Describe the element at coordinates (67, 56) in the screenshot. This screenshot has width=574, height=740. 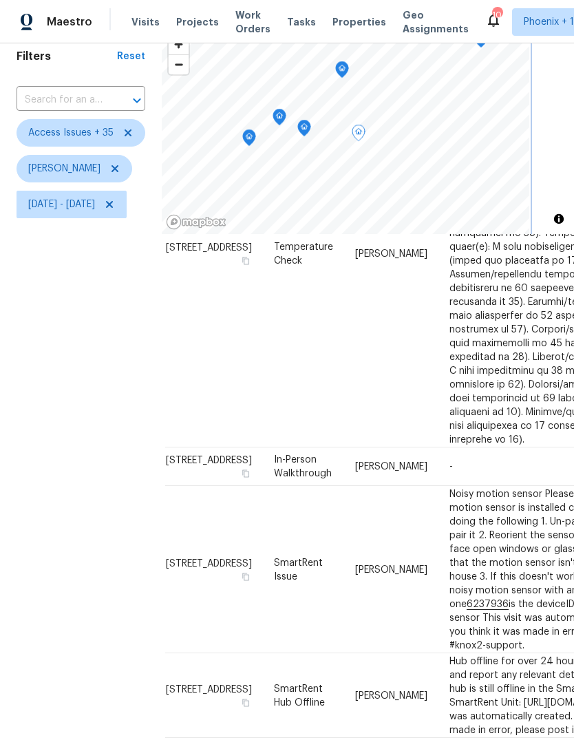
I see `h1: Filters` at that location.